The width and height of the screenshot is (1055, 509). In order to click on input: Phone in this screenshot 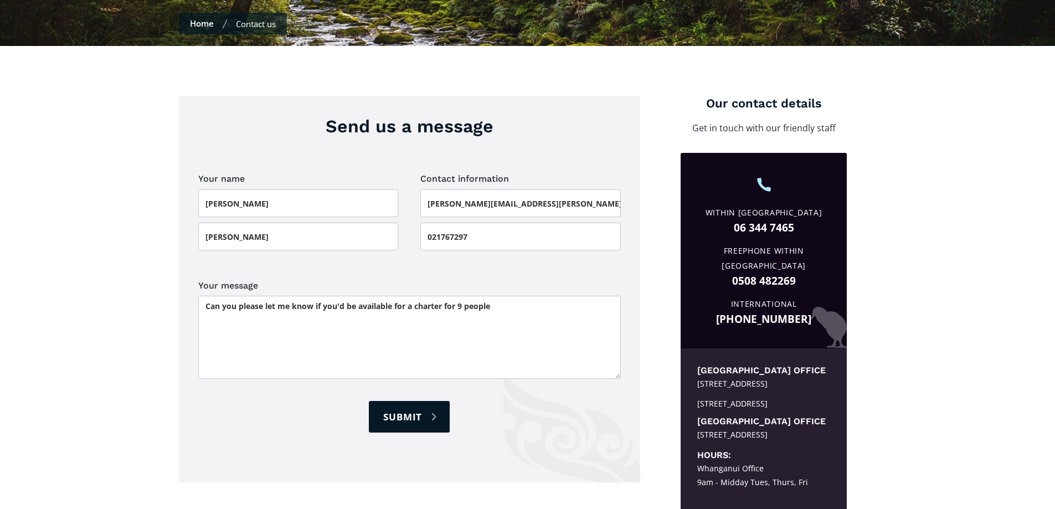, I will do `click(521, 237)`.